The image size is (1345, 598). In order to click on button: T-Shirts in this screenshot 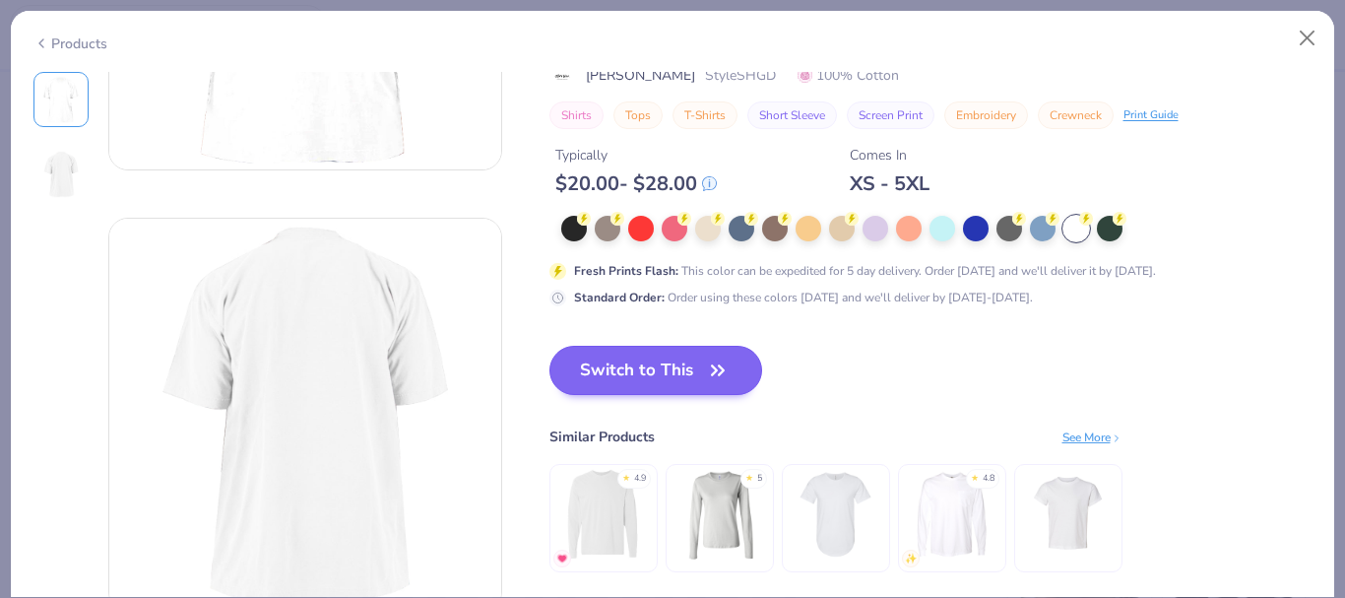, I will do `click(705, 115)`.